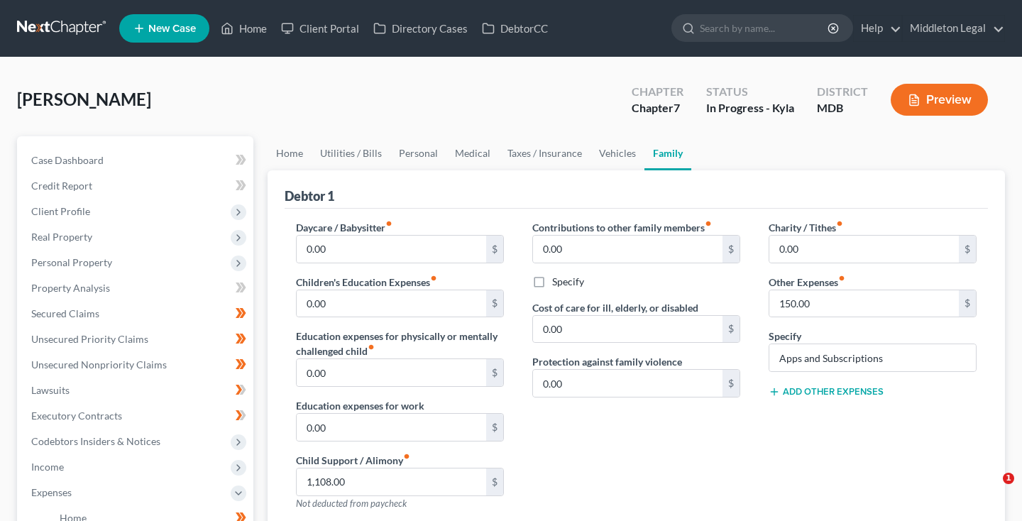  What do you see at coordinates (750, 108) in the screenshot?
I see `div: In Progress - Kyla` at bounding box center [750, 108].